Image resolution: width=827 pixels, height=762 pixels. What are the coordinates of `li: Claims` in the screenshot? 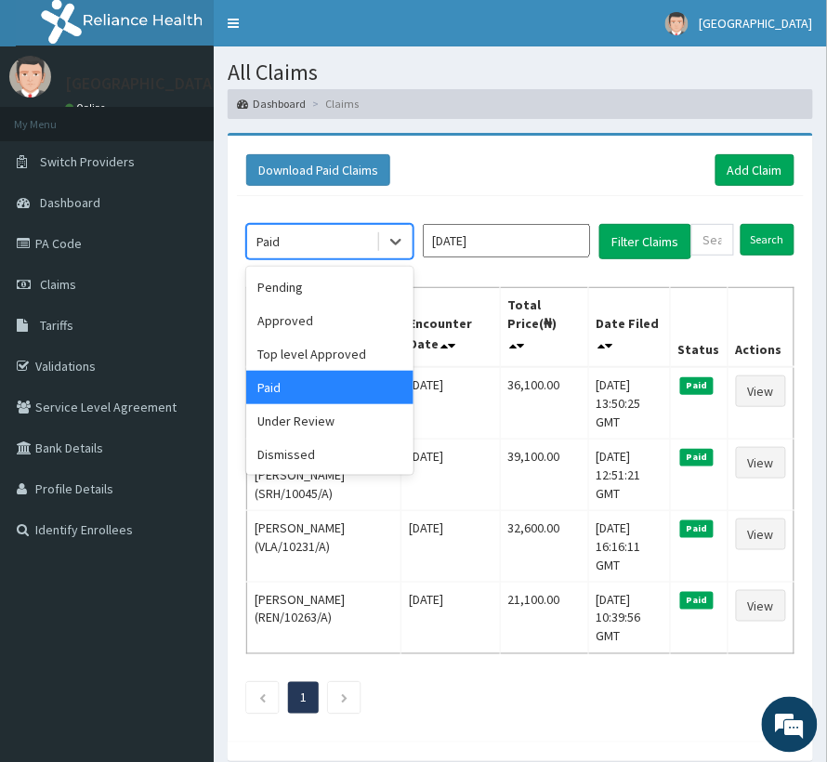 It's located at (333, 103).